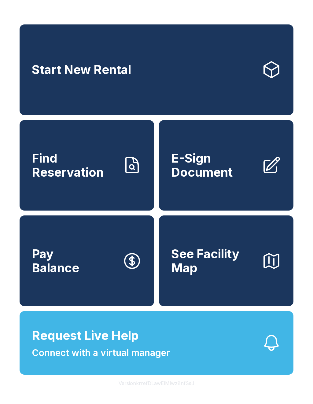  I want to click on span: Connect with a virtual manager, so click(101, 353).